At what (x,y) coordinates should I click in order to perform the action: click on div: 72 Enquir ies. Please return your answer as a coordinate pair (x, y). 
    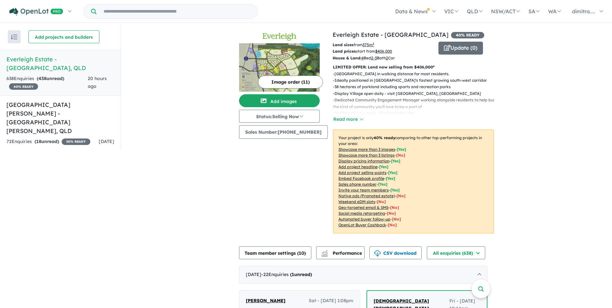
    Looking at the image, I should click on (48, 142).